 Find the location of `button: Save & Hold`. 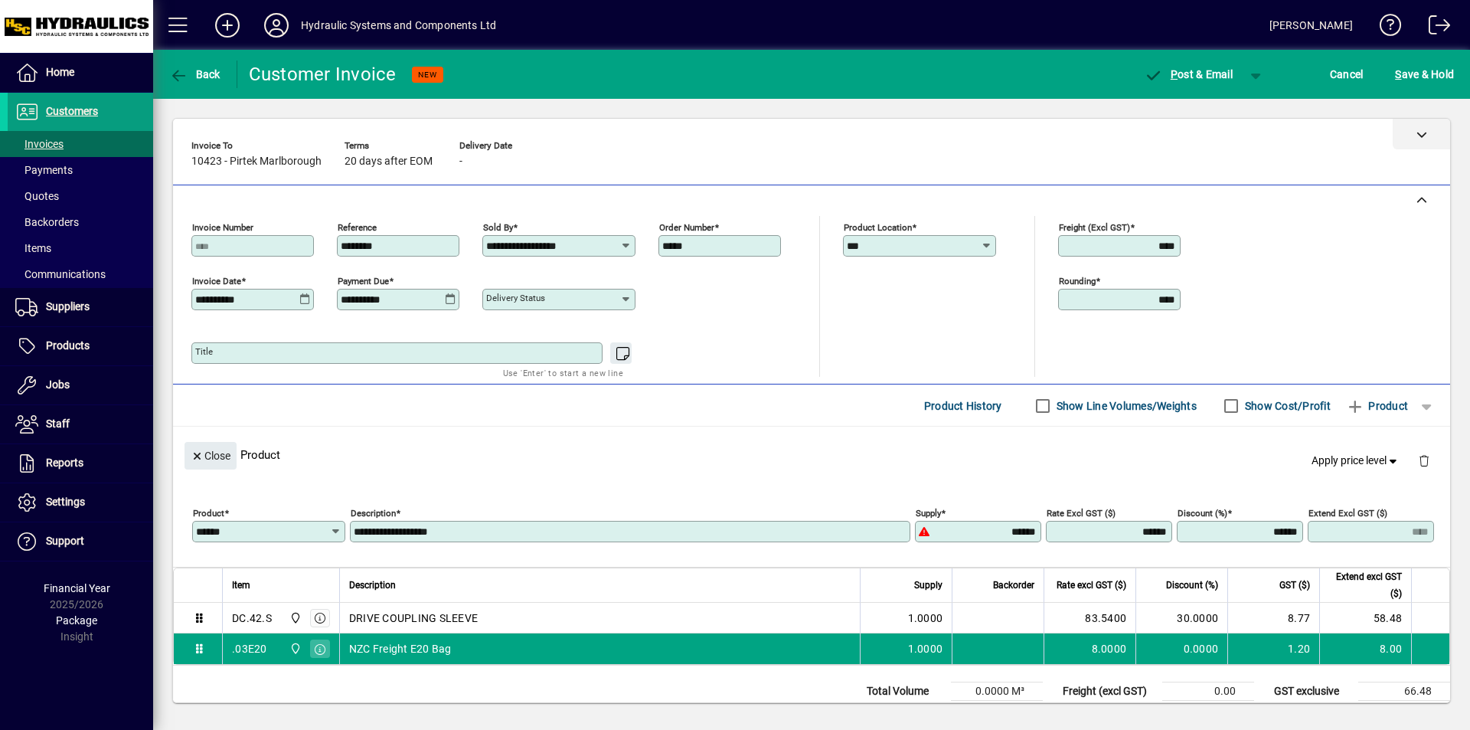

button: Save & Hold is located at coordinates (1424, 74).